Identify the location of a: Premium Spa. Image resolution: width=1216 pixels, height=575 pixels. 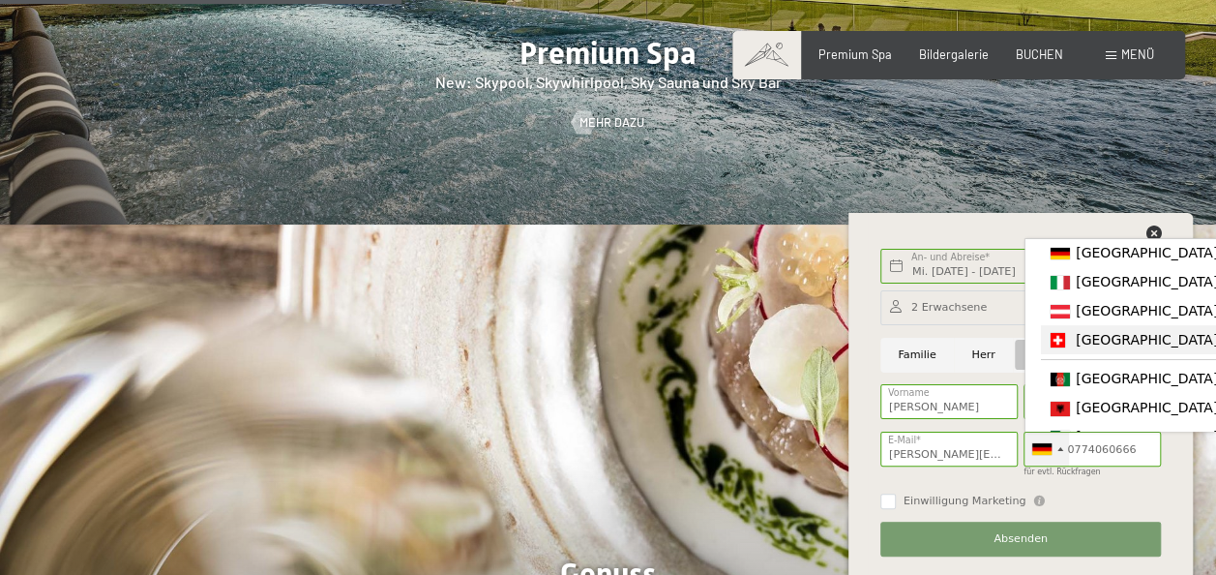
(855, 54).